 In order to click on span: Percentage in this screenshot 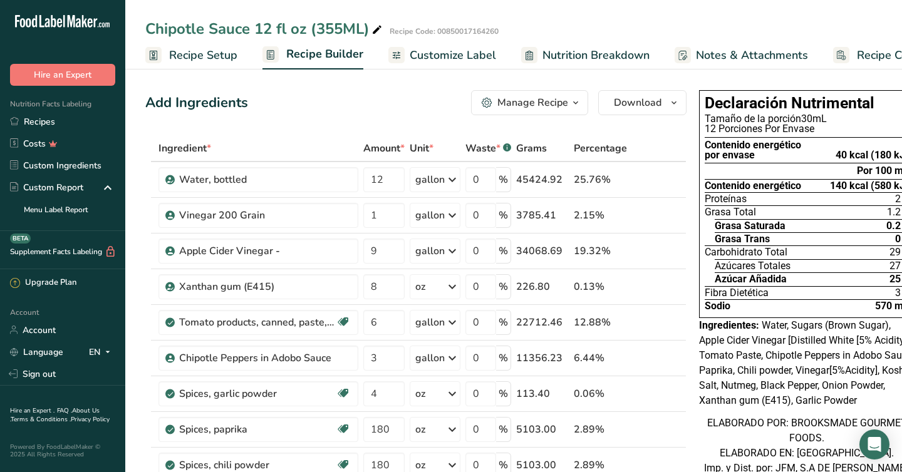, I will do `click(600, 148)`.